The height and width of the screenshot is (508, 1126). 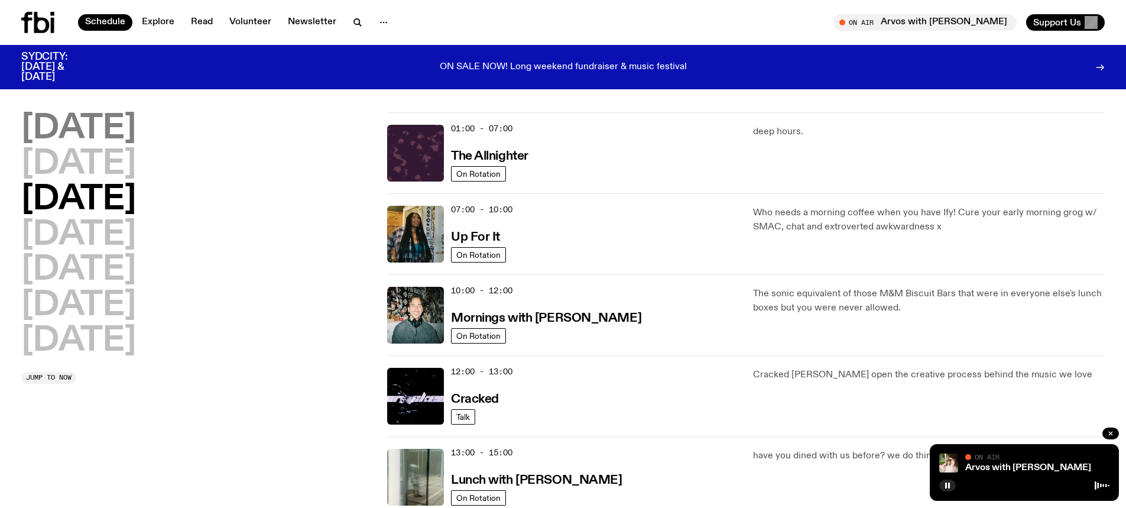 What do you see at coordinates (463, 417) in the screenshot?
I see `a: Talk` at bounding box center [463, 417].